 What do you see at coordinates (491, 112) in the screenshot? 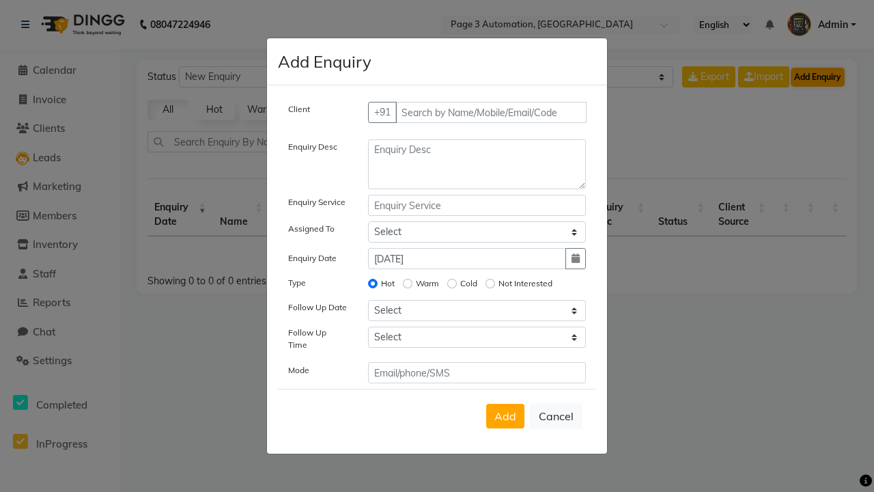
I see `input: Search by Name/Mobile/Email/Code` at bounding box center [491, 112].